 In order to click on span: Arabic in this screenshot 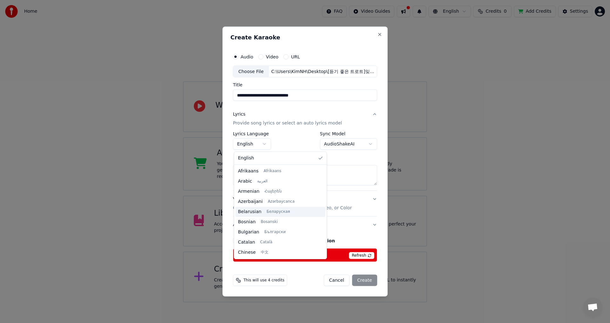, I will do `click(245, 181)`.